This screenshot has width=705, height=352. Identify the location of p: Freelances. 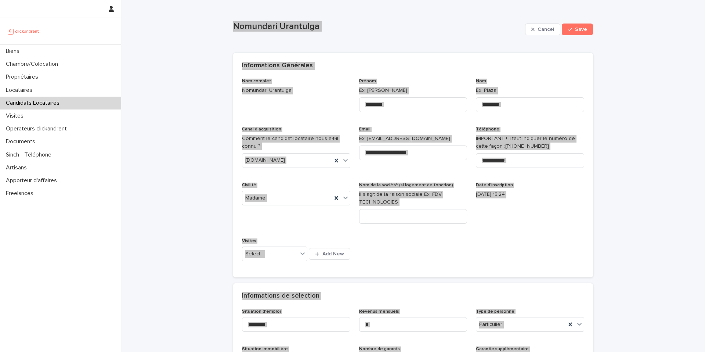
(21, 193).